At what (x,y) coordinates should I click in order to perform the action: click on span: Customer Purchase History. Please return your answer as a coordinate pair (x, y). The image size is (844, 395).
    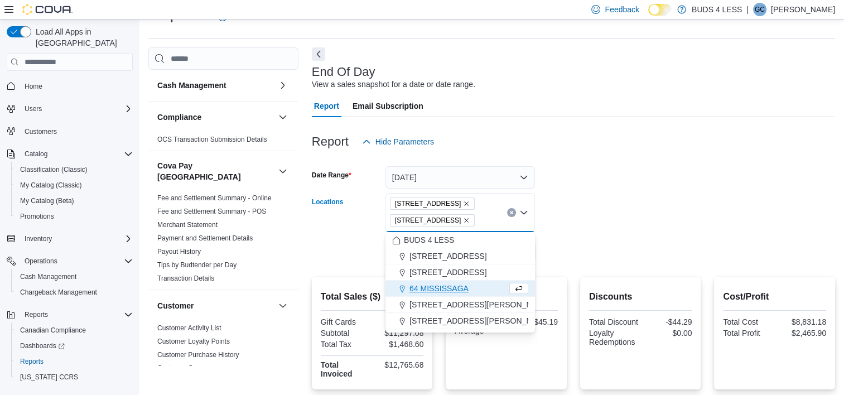
    Looking at the image, I should click on (198, 355).